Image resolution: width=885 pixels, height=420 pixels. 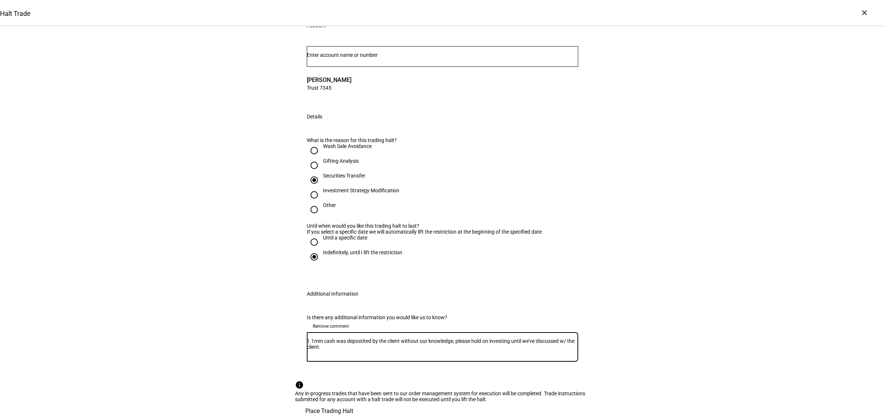 What do you see at coordinates (315, 117) in the screenshot?
I see `div: Details` at bounding box center [315, 117].